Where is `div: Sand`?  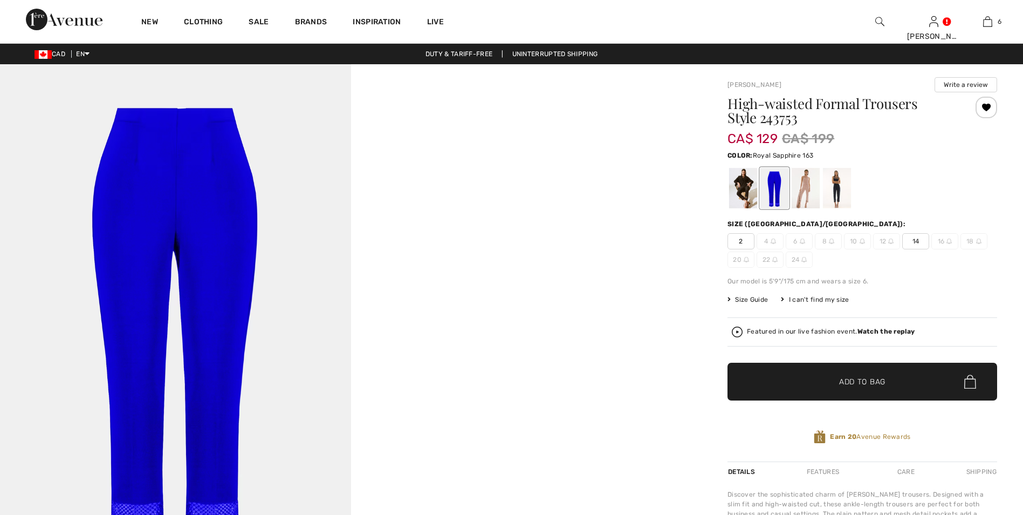
div: Sand is located at coordinates (806, 188).